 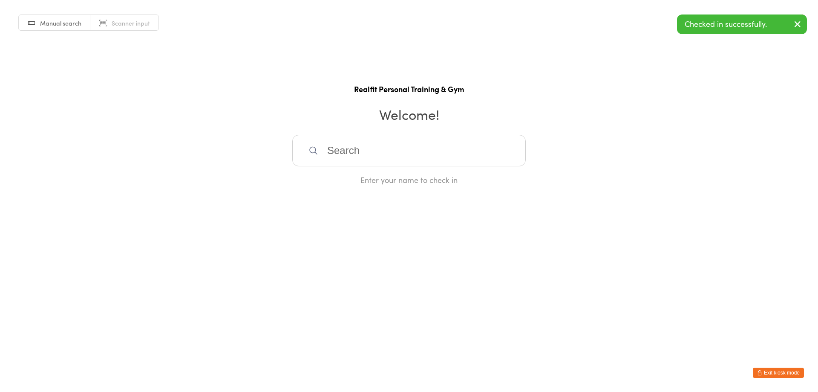 I want to click on button: Exit kiosk mode, so click(x=779, y=372).